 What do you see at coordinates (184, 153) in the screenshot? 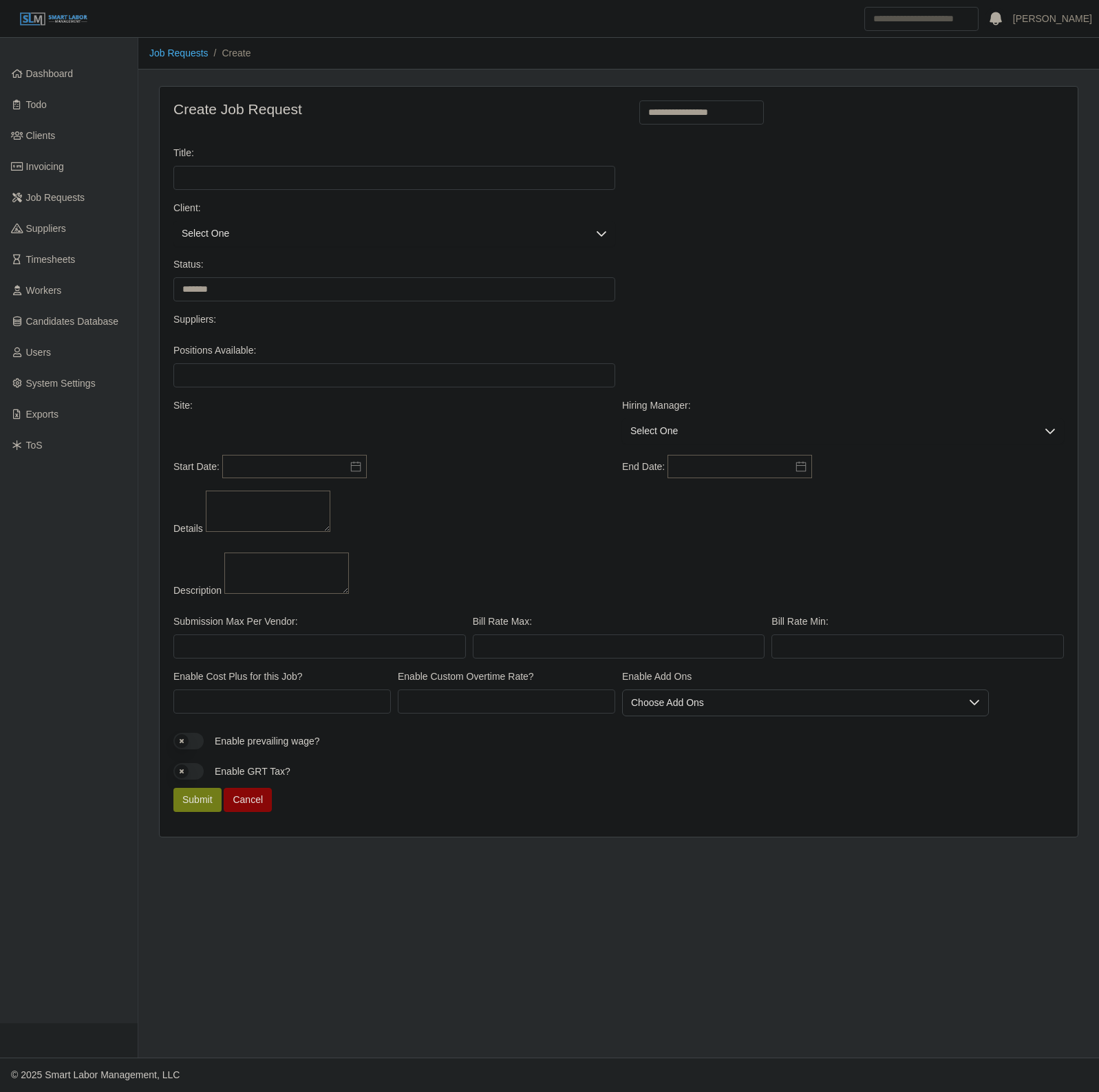
I see `label: Title:` at bounding box center [184, 153].